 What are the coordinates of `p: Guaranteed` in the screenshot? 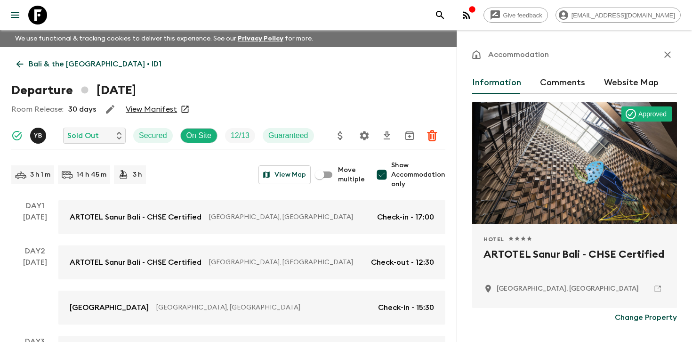 It's located at (288, 136).